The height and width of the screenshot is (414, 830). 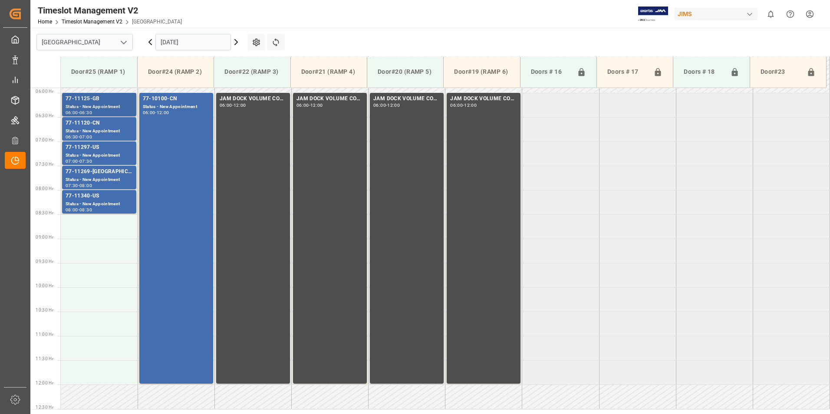 I want to click on button: show 0 new notifications, so click(x=770, y=14).